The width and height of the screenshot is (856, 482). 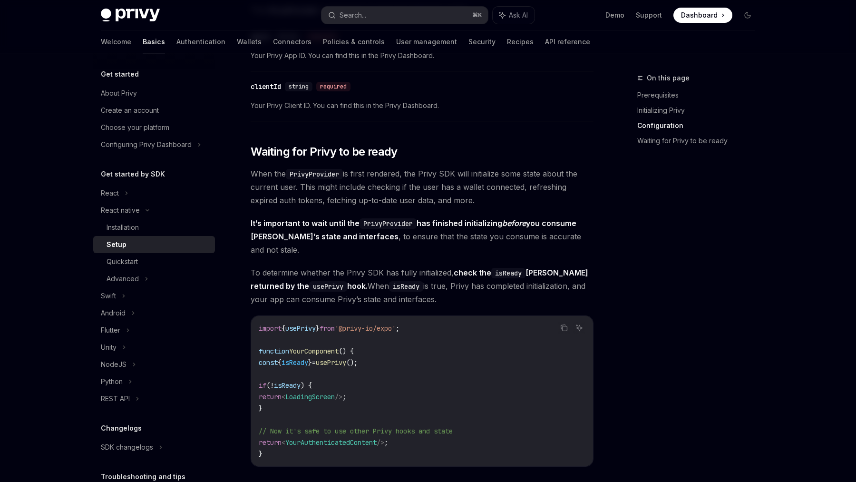 What do you see at coordinates (116, 42) in the screenshot?
I see `a: Welcome` at bounding box center [116, 42].